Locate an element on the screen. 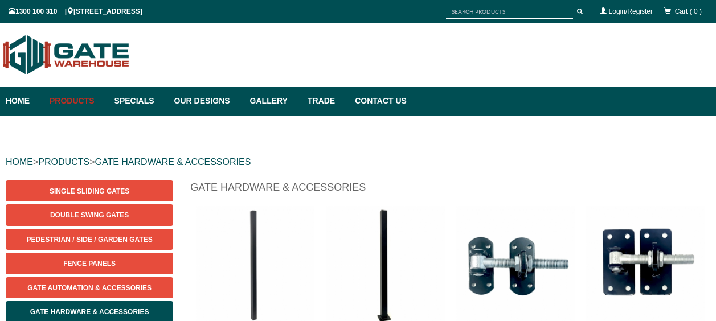  span: Pedestrian / Side / Garden Gates is located at coordinates (89, 240).